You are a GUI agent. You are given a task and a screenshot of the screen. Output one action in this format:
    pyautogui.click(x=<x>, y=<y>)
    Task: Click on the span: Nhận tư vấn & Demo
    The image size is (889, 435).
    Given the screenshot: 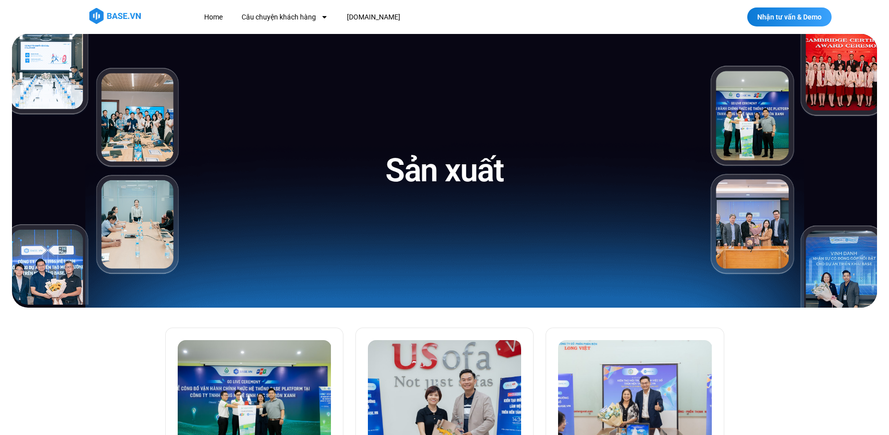 What is the action you would take?
    pyautogui.click(x=789, y=17)
    